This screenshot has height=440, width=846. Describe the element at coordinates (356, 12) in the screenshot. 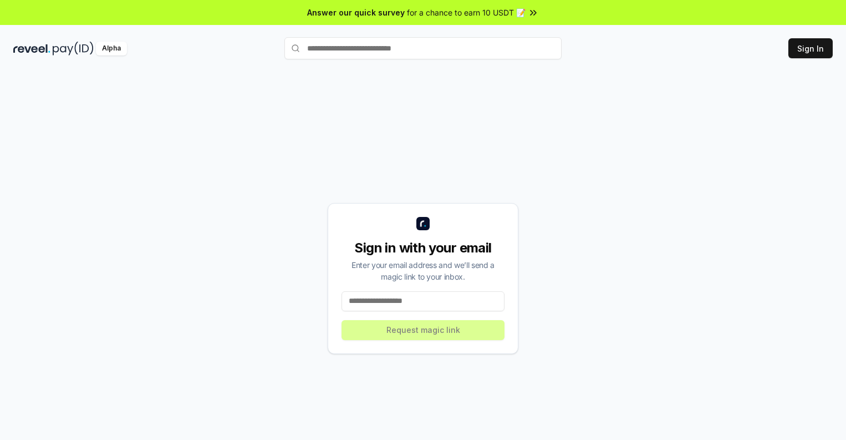

I see `span: Answer our quick survey` at that location.